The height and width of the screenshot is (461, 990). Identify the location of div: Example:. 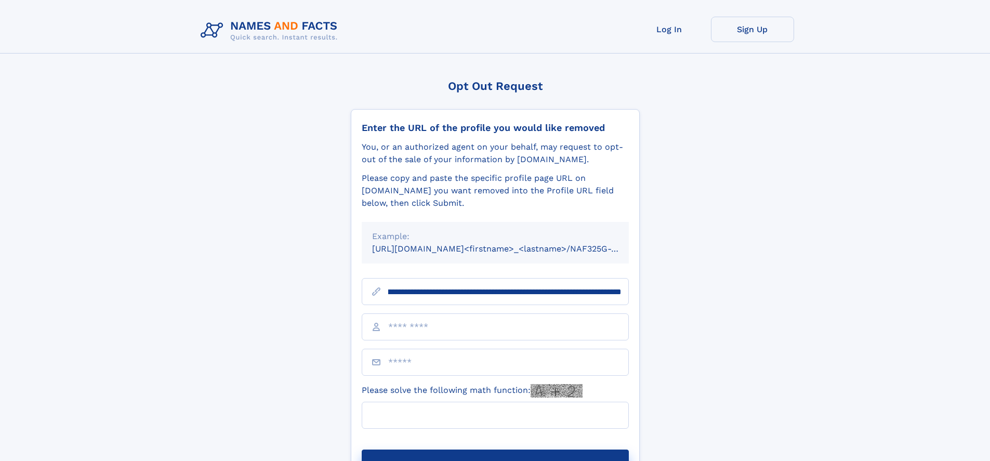
(495, 236).